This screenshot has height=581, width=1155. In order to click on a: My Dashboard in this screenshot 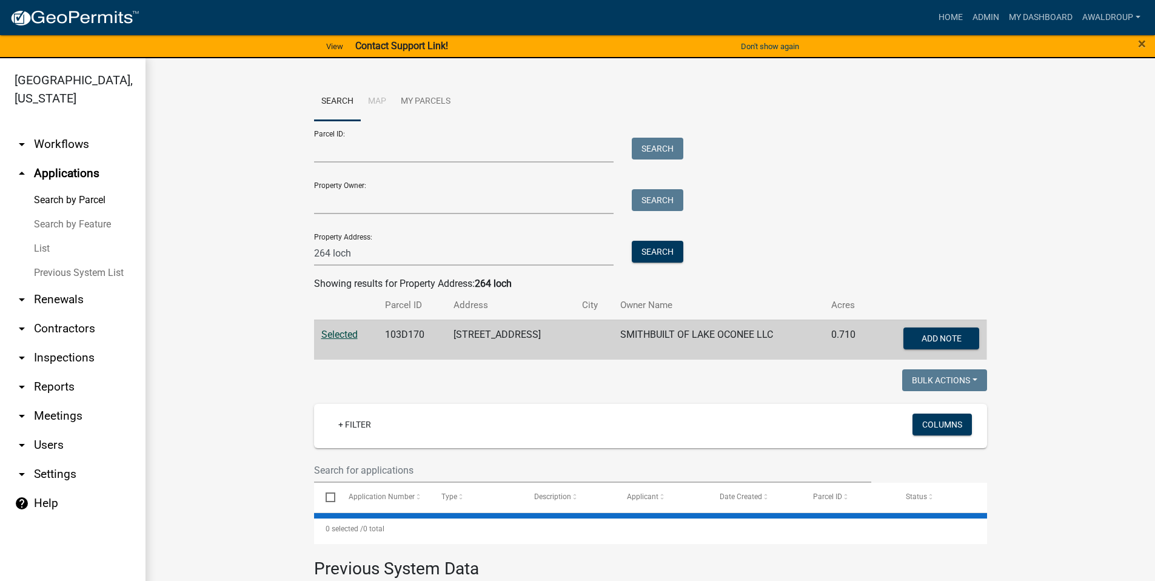, I will do `click(1041, 18)`.